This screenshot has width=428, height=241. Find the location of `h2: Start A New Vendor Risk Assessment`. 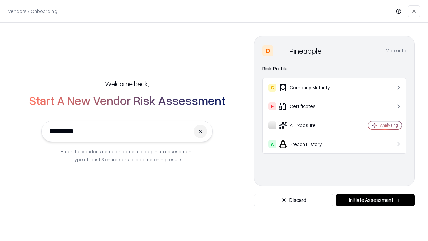

h2: Start A New Vendor Risk Assessment is located at coordinates (127, 100).